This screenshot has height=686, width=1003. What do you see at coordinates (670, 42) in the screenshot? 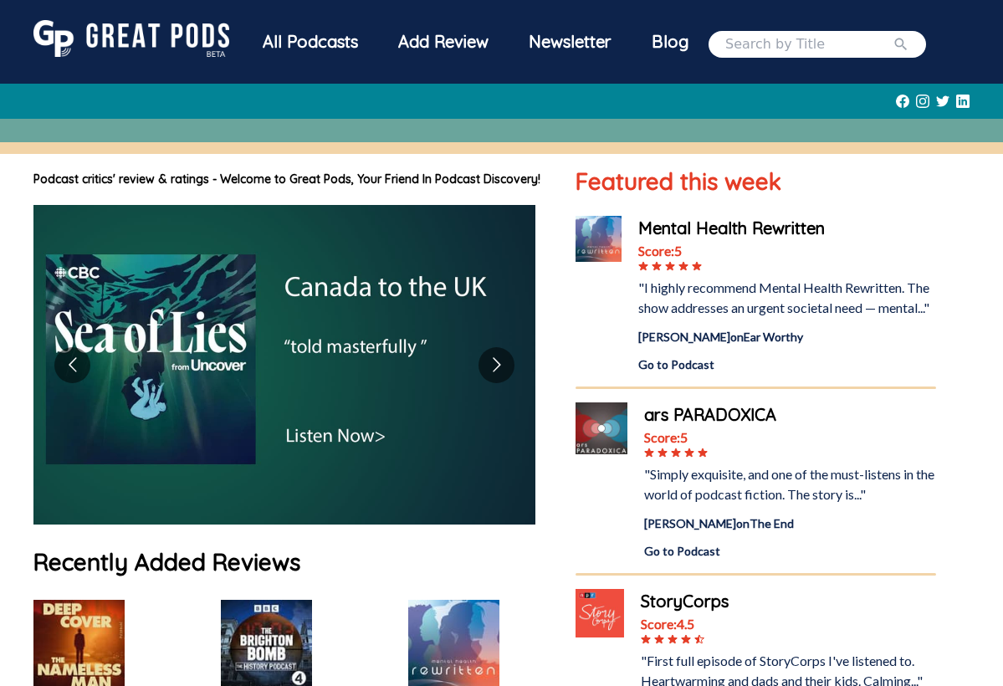
I see `div: Blog` at bounding box center [670, 42].